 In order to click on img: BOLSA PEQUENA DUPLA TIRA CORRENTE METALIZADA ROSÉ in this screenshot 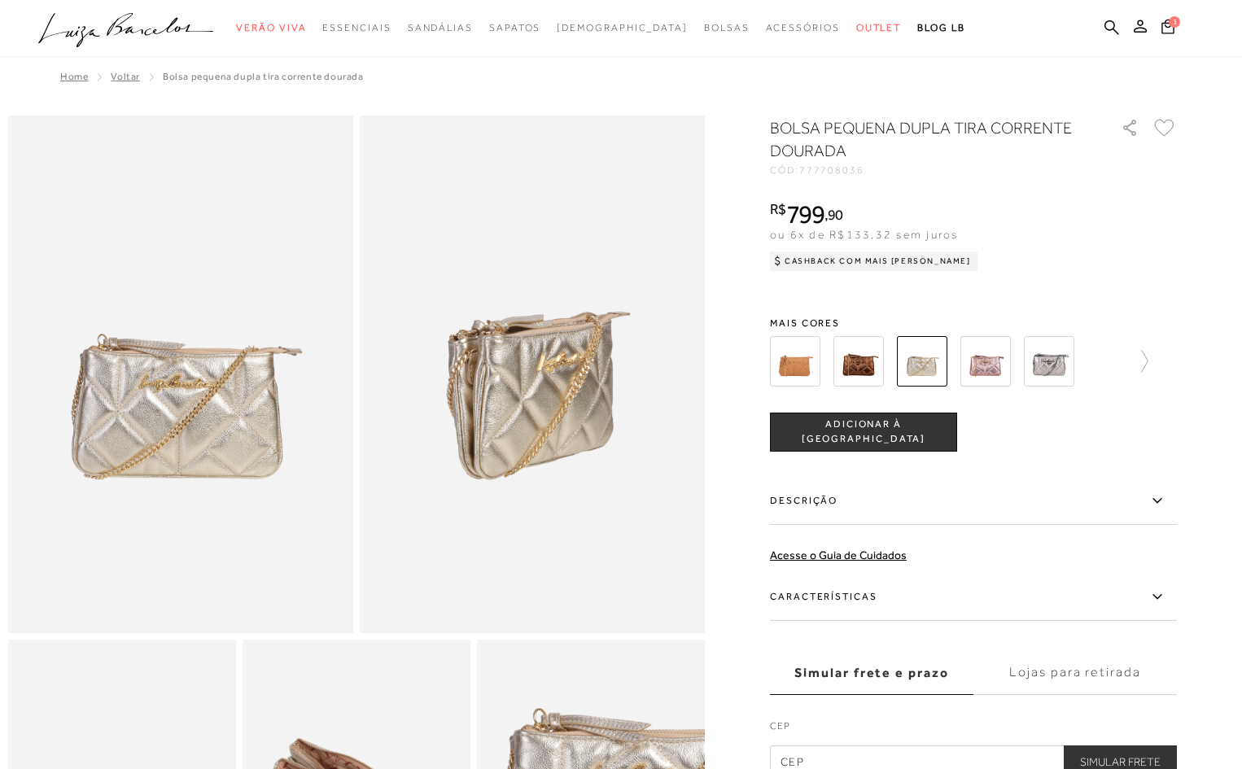, I will do `click(986, 361)`.